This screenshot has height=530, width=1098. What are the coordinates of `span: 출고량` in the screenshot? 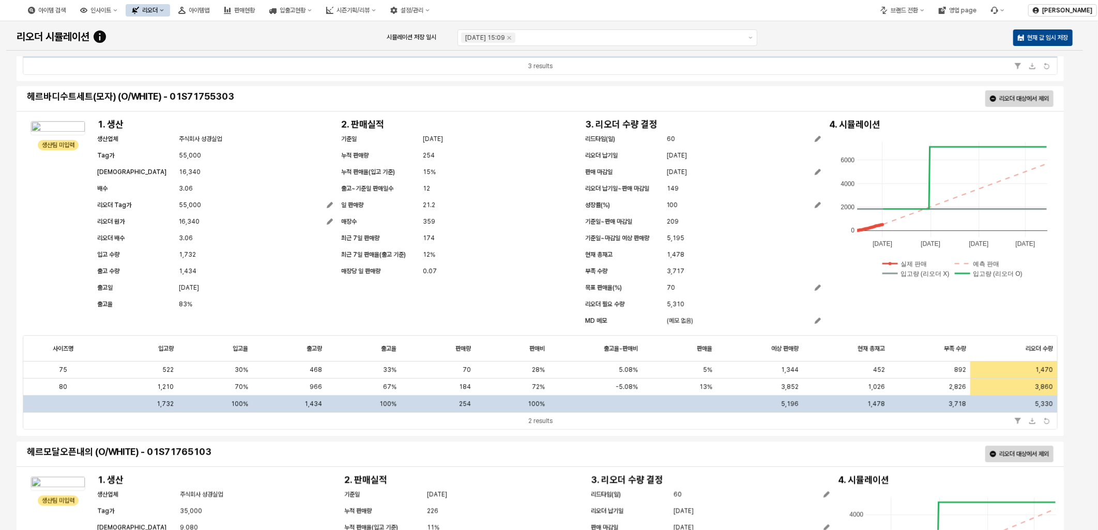 It's located at (314, 348).